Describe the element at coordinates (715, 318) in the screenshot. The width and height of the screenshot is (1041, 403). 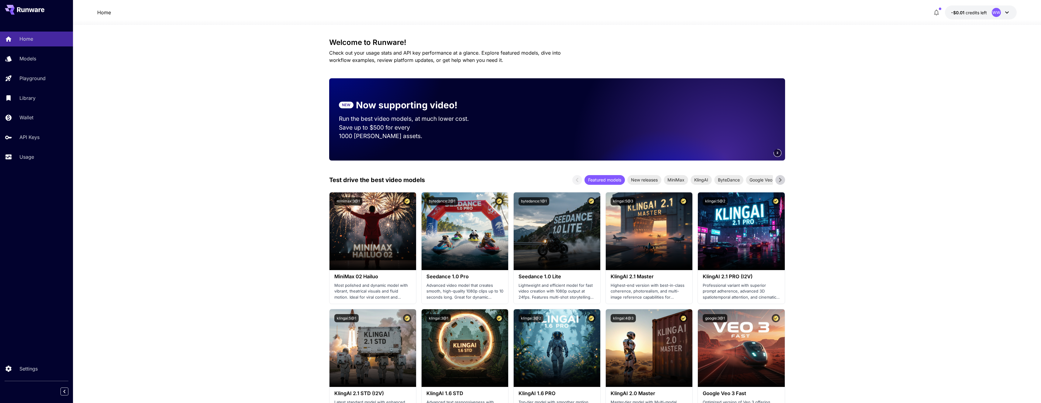
I see `button: google:3@1` at that location.